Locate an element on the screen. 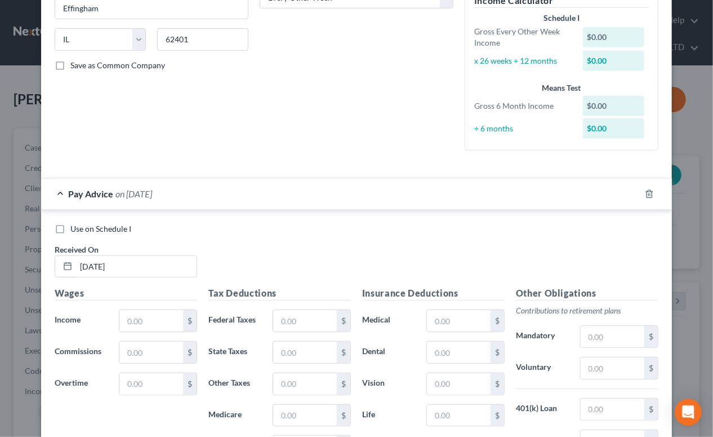  input: Enter zip... is located at coordinates (203, 39).